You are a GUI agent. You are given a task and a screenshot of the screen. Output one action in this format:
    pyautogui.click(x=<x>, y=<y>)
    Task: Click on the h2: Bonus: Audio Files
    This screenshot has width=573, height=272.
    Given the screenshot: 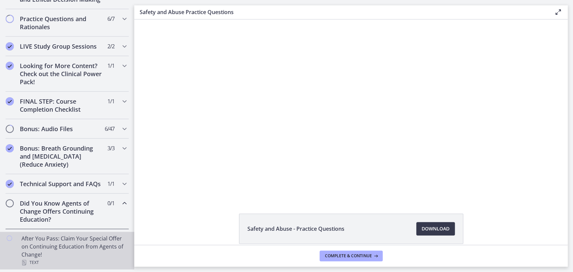 What is the action you would take?
    pyautogui.click(x=61, y=129)
    